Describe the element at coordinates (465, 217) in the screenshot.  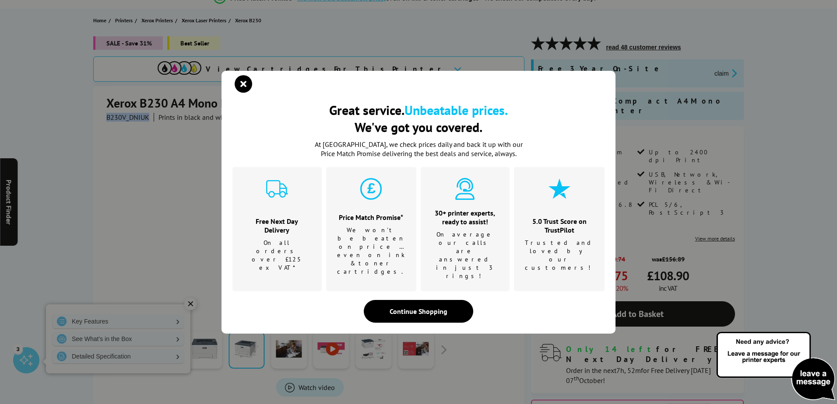
I see `h3: 30+ printer experts, ready to assist!` at that location.